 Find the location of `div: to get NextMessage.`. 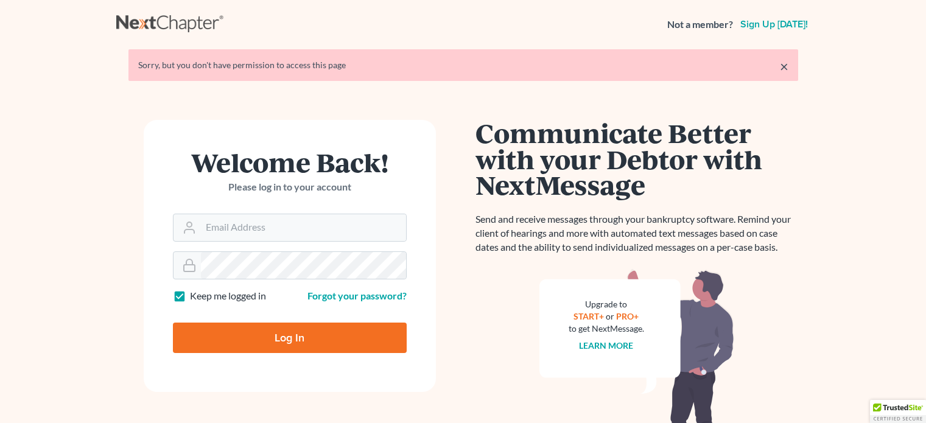

div: to get NextMessage. is located at coordinates (607, 329).